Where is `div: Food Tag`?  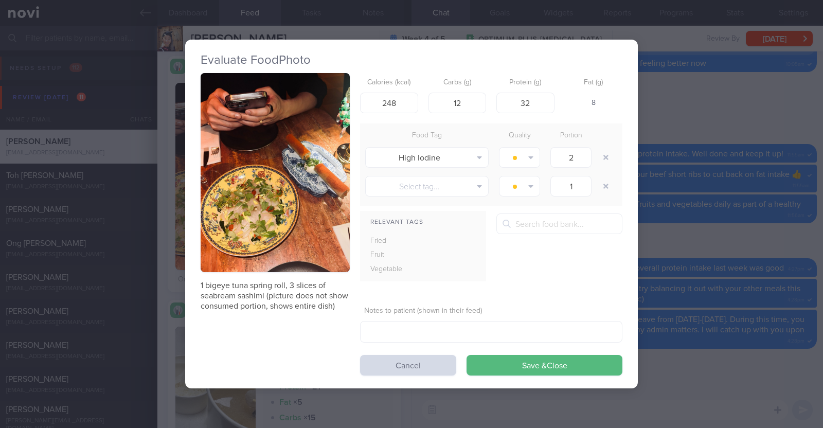
div: Food Tag is located at coordinates (427, 136).